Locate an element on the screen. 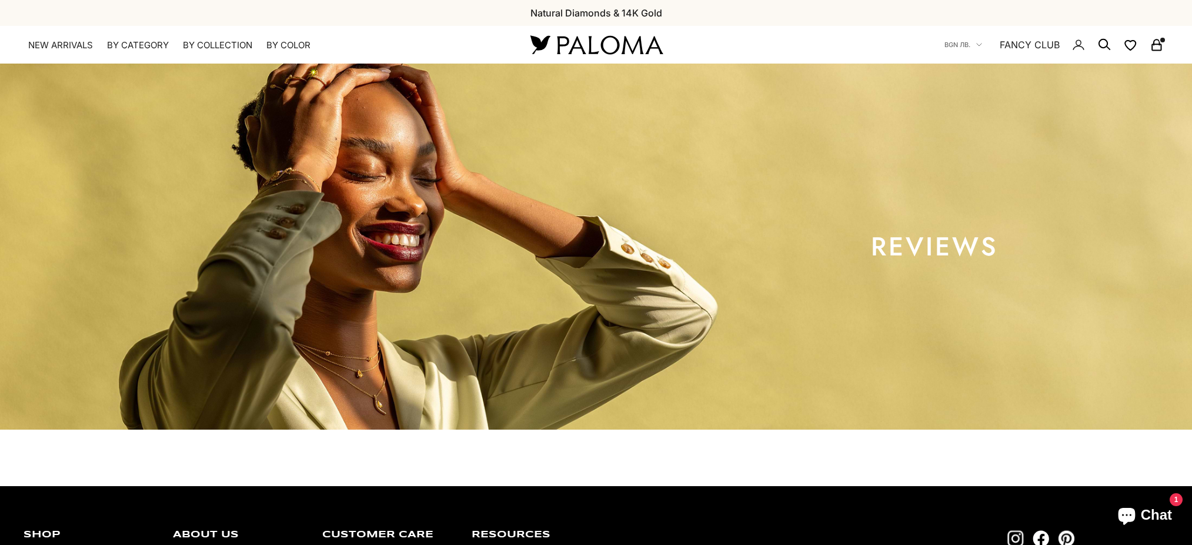 Image resolution: width=1192 pixels, height=545 pixels. p: Natural Diamonds & 14K Gold is located at coordinates (596, 13).